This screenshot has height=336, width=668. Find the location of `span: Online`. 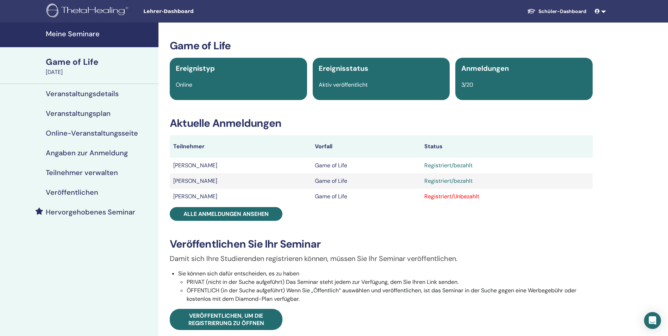

span: Online is located at coordinates (184, 85).